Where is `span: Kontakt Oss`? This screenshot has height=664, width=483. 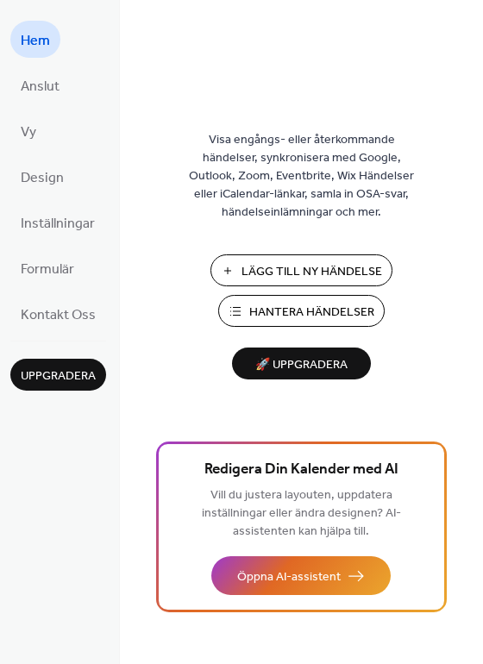
span: Kontakt Oss is located at coordinates (58, 315).